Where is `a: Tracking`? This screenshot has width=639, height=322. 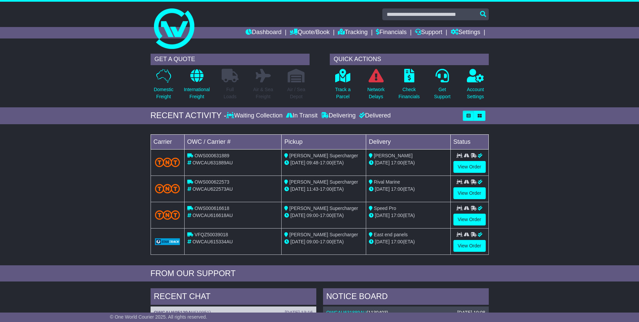
a: Tracking is located at coordinates (353, 33).